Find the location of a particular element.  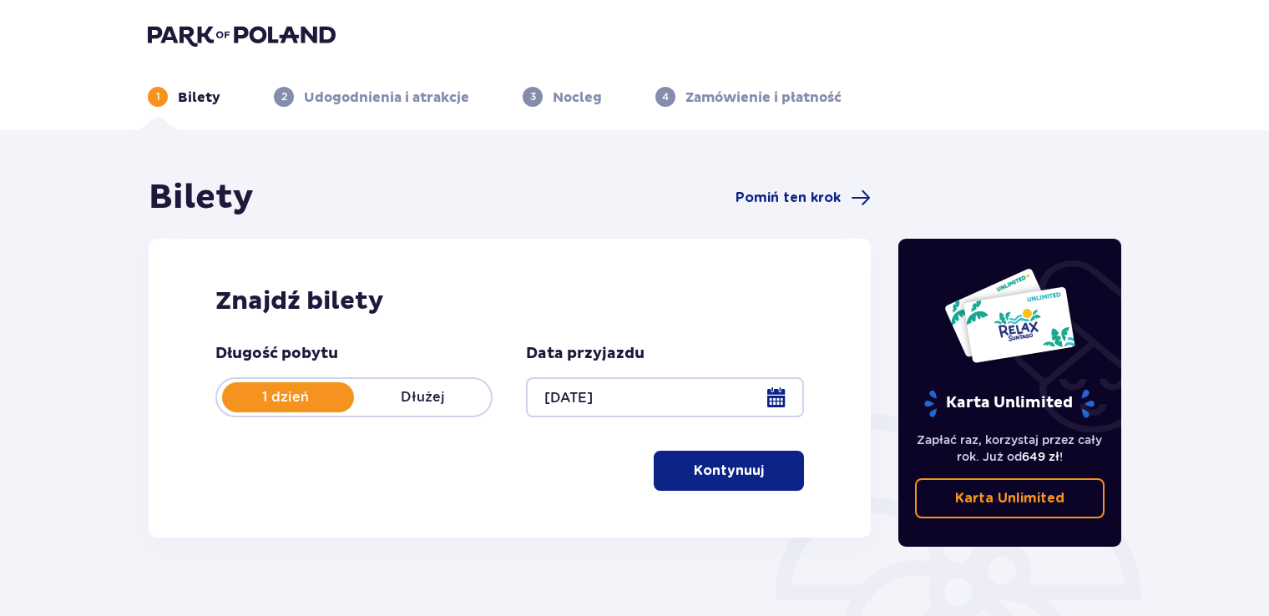

p: 1 dzień is located at coordinates (285, 397).